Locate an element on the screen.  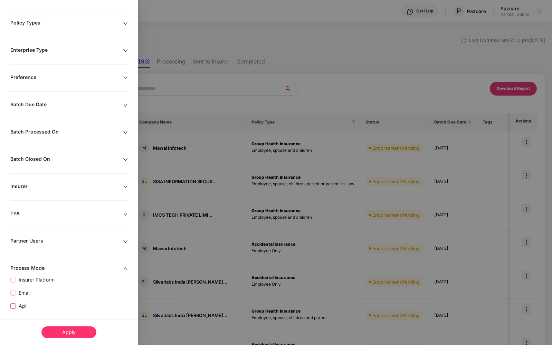
div: Insurer is located at coordinates (67, 187).